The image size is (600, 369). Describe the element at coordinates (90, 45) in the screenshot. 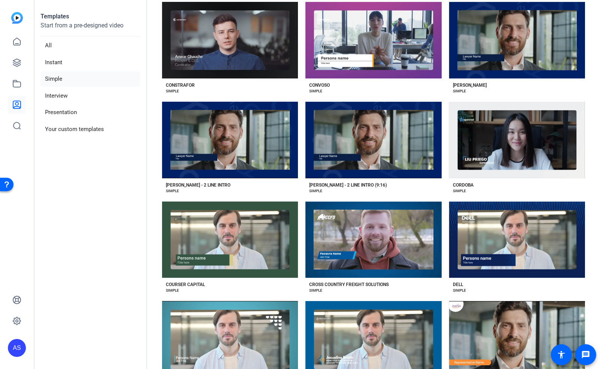

I see `li: All` at that location.